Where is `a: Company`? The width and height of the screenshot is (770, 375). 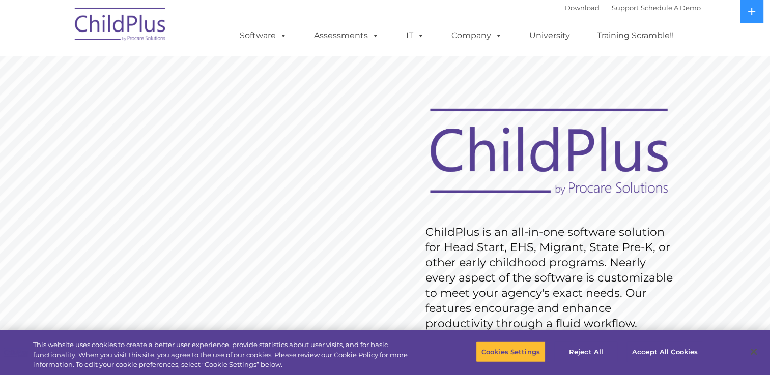
a: Company is located at coordinates (477, 36).